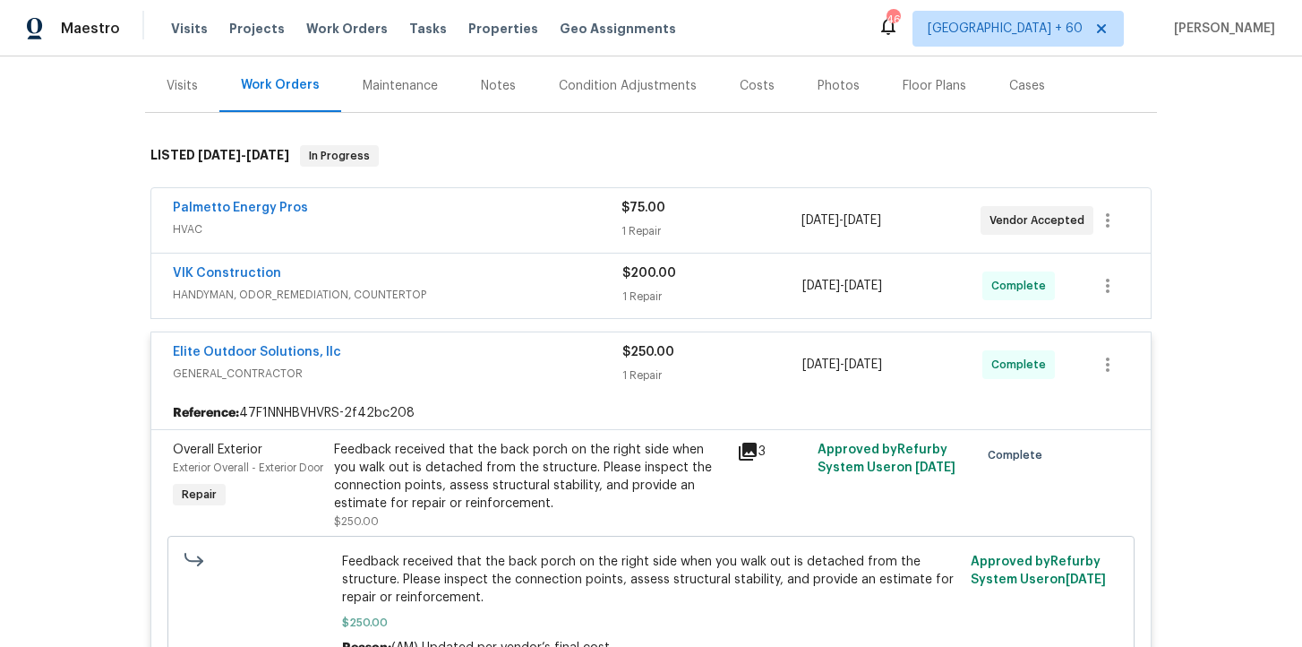 The image size is (1302, 647). I want to click on a: Elite Outdoor Solutions, llc, so click(257, 352).